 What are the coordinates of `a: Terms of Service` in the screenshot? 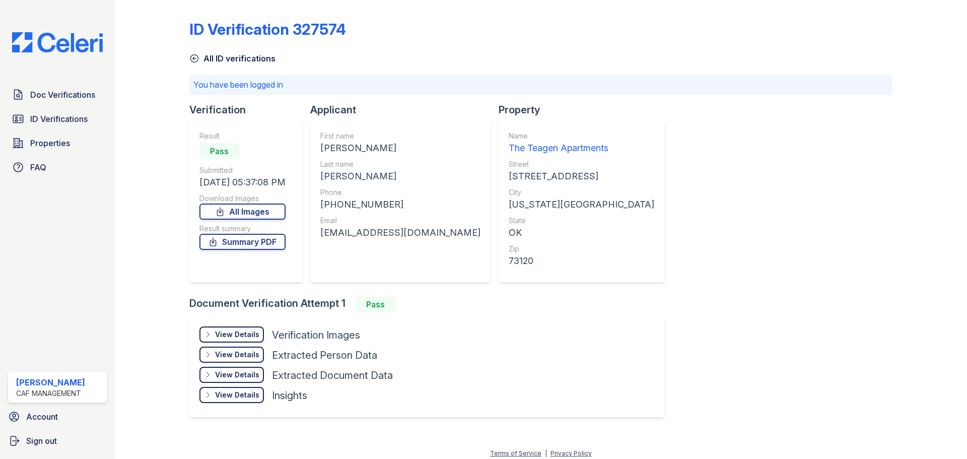 It's located at (516, 453).